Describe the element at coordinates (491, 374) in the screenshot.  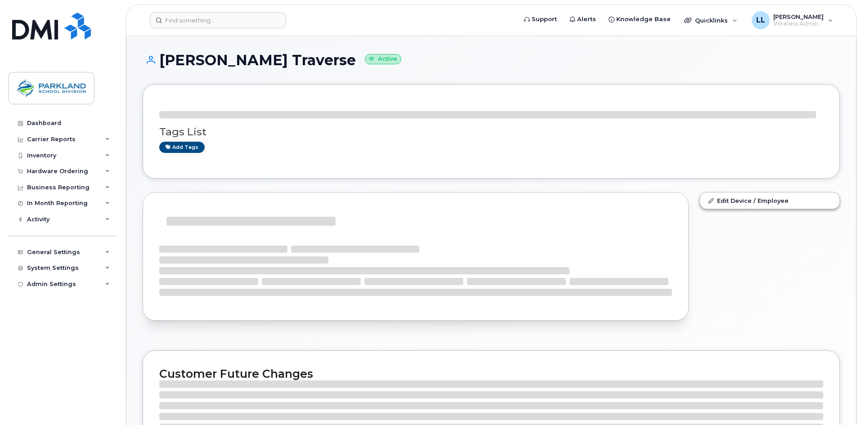
I see `h2: Customer Future Changes` at that location.